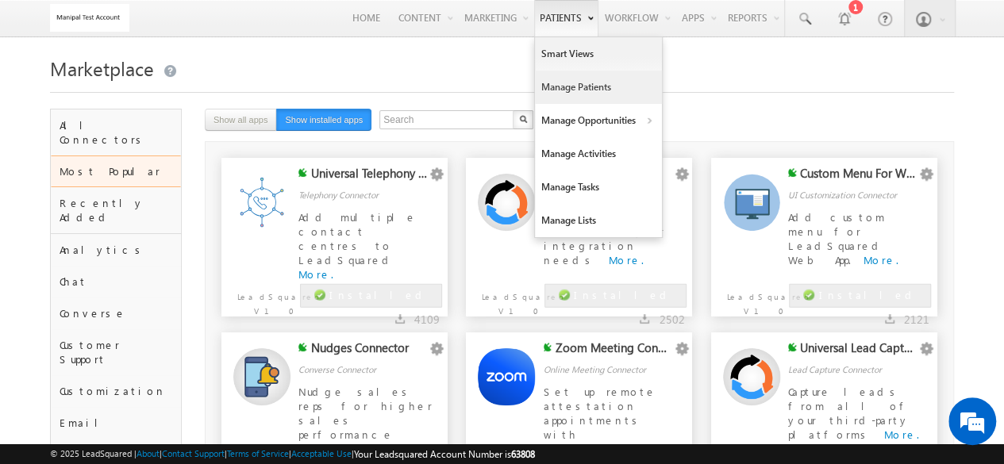  I want to click on span: Add custom menu for LeadSquared Web App., so click(837, 238).